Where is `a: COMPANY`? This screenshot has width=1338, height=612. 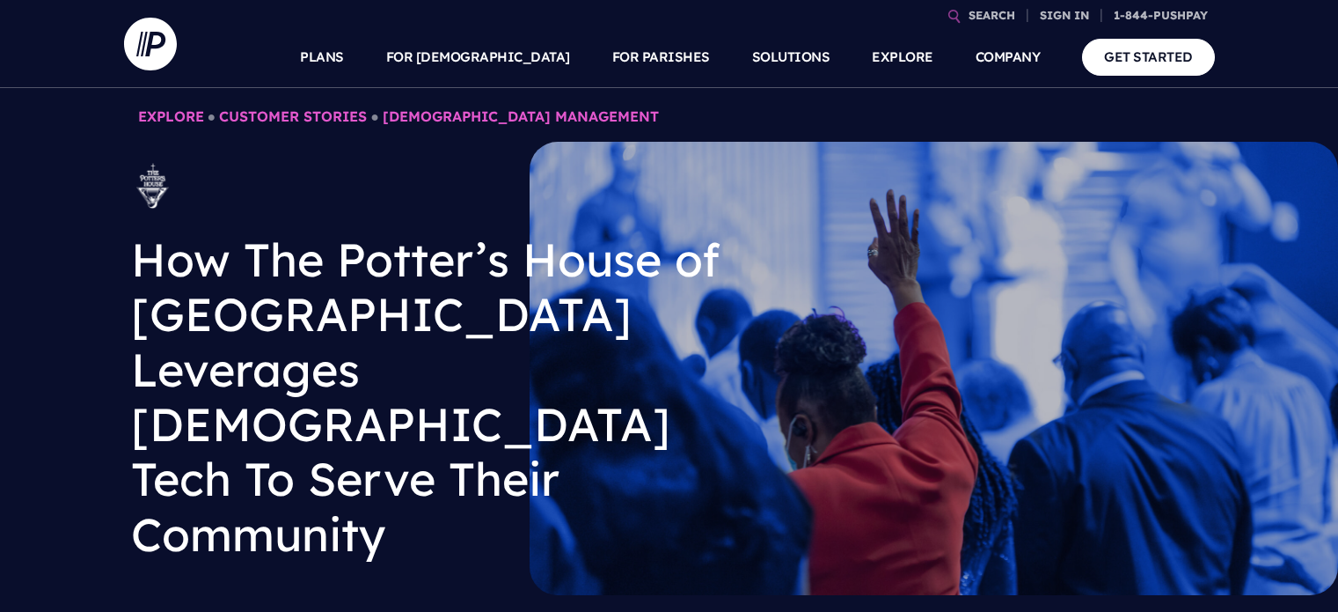
a: COMPANY is located at coordinates (1008, 57).